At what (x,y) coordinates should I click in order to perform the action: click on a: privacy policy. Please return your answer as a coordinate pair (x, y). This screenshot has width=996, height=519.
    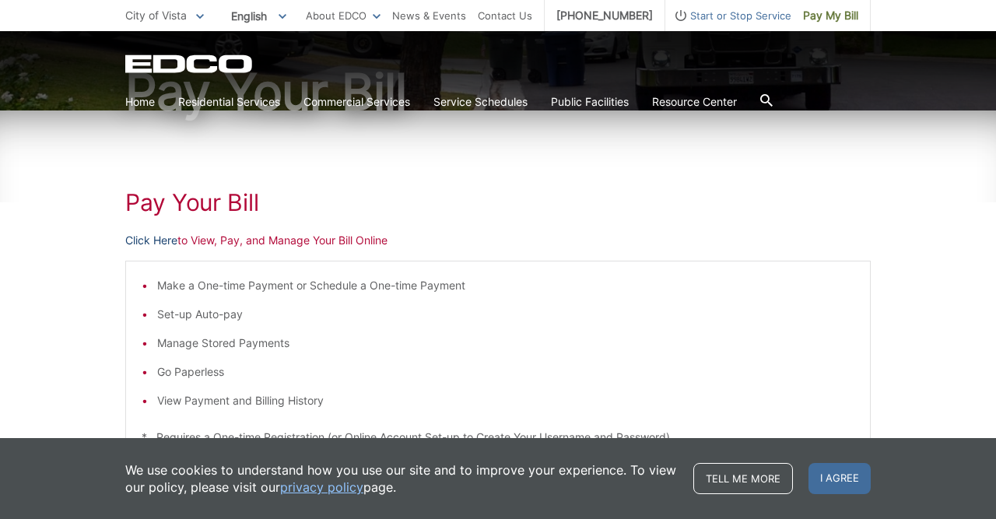
    Looking at the image, I should click on (321, 487).